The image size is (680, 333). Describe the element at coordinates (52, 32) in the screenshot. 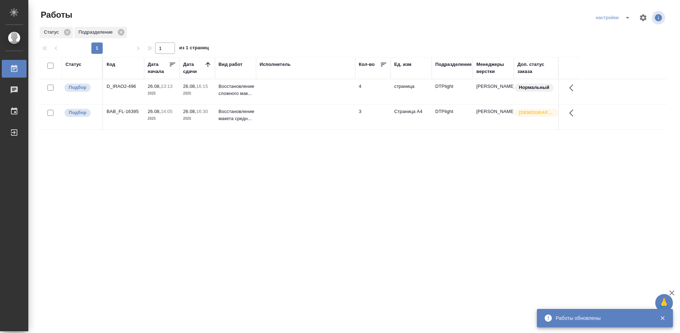

I see `p: Статус` at that location.